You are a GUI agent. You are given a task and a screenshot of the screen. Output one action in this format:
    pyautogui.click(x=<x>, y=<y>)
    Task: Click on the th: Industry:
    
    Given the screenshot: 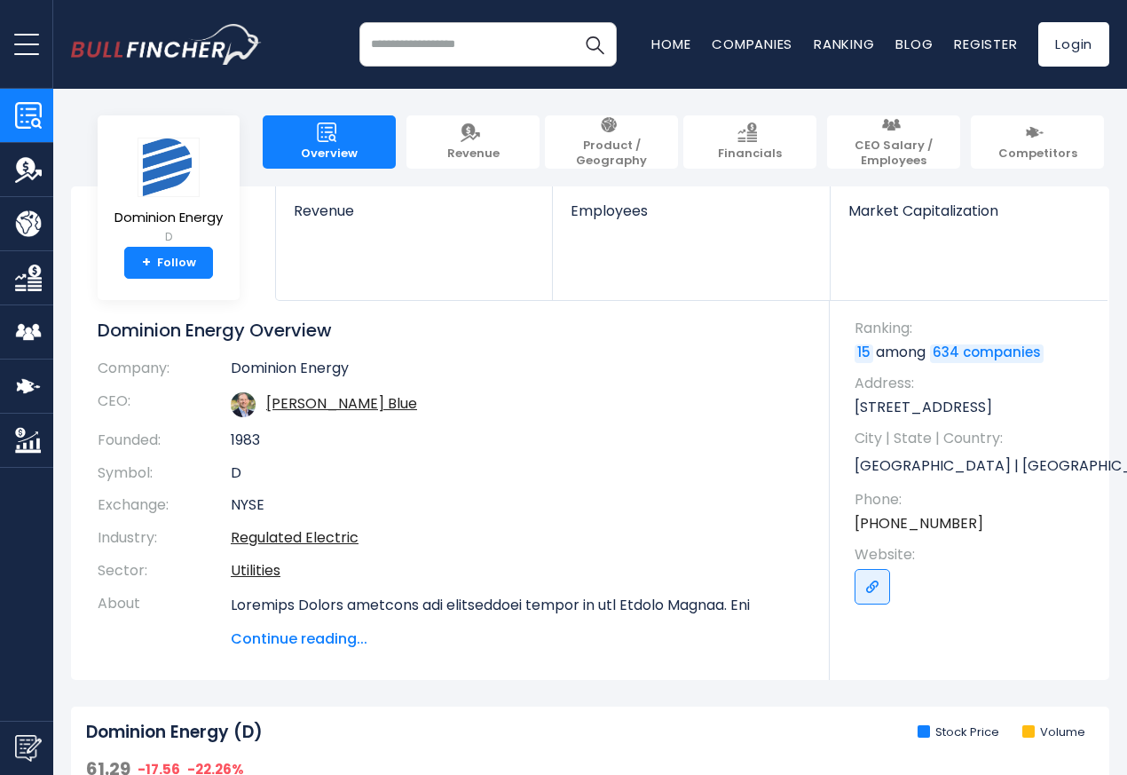 What is the action you would take?
    pyautogui.click(x=164, y=538)
    